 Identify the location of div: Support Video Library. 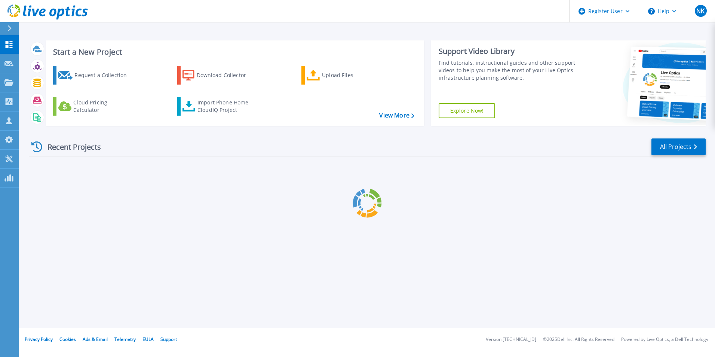
(509, 51).